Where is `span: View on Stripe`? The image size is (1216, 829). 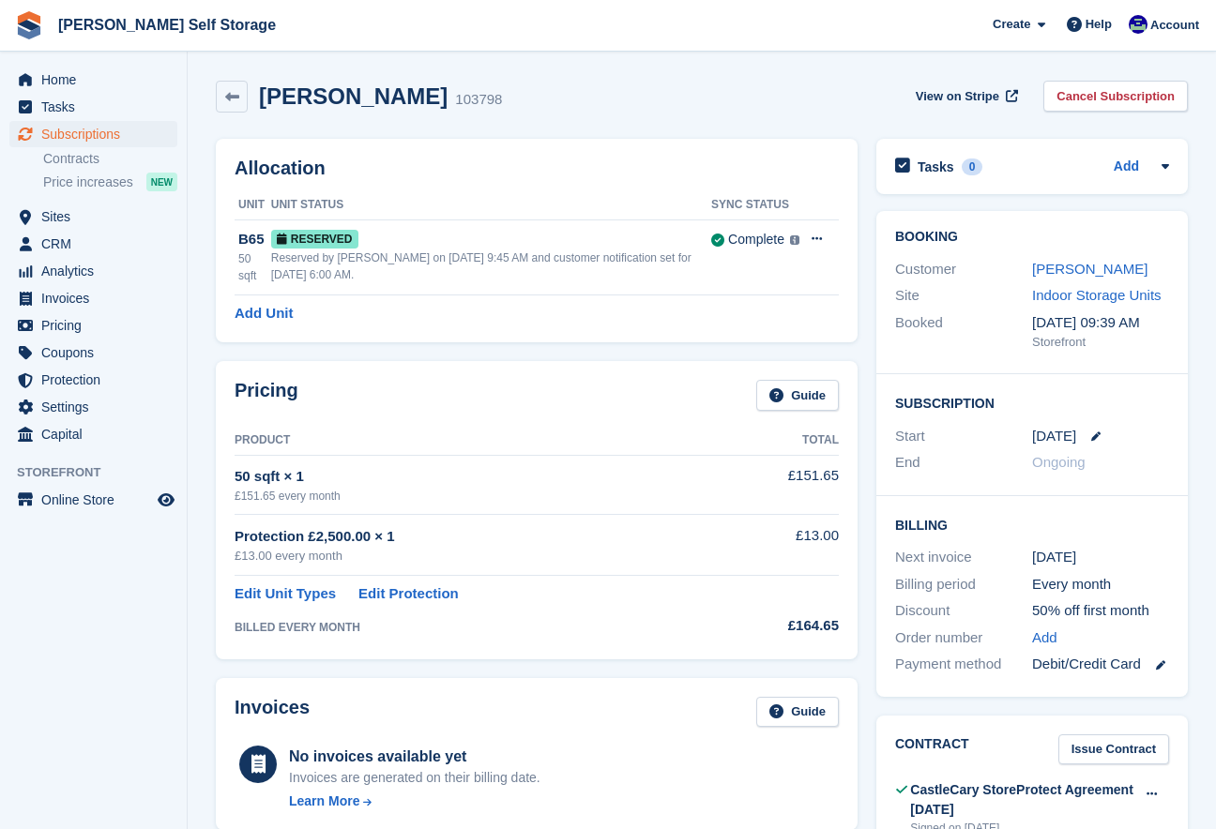 span: View on Stripe is located at coordinates (957, 97).